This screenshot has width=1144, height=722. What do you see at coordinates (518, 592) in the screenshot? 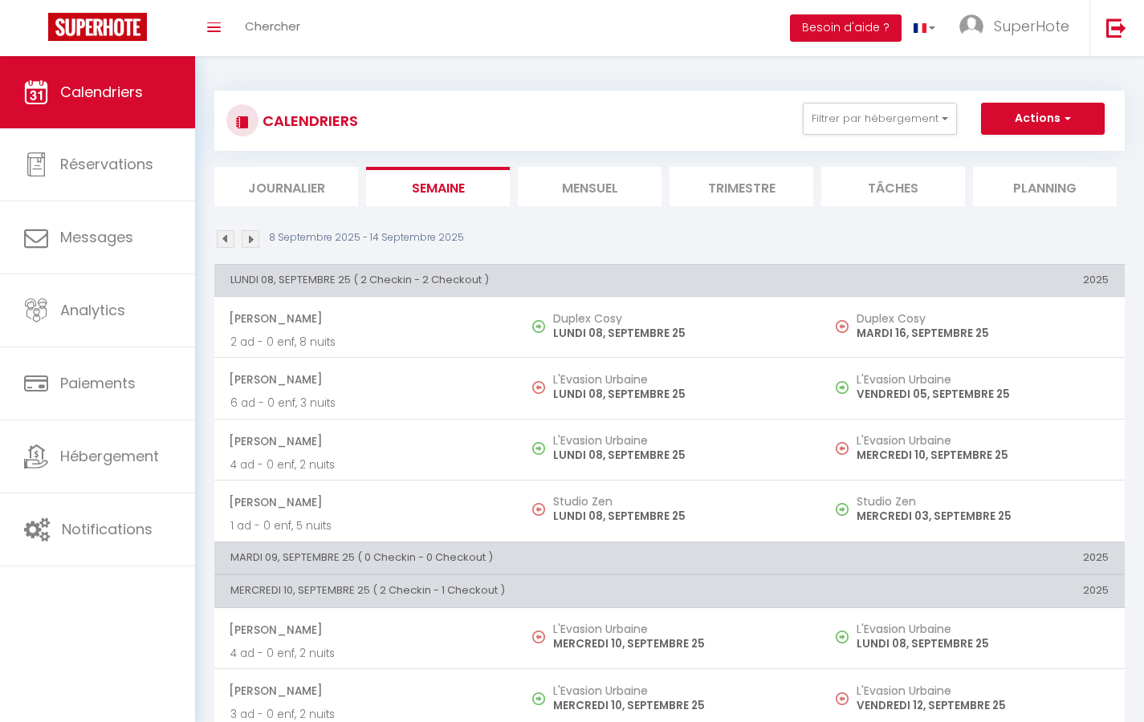
I see `th: MERCREDI 10, SEPTEMBRE 25 ( 2 Checkin - 1 Checkout )` at bounding box center [518, 592].